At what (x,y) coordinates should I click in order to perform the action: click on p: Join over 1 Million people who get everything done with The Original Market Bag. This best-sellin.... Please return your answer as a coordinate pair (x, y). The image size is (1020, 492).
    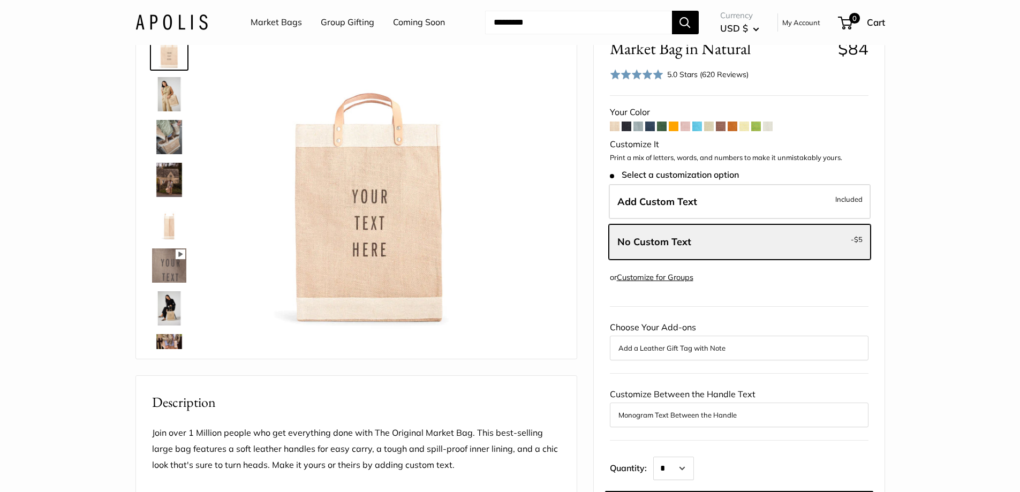
    Looking at the image, I should click on (356, 449).